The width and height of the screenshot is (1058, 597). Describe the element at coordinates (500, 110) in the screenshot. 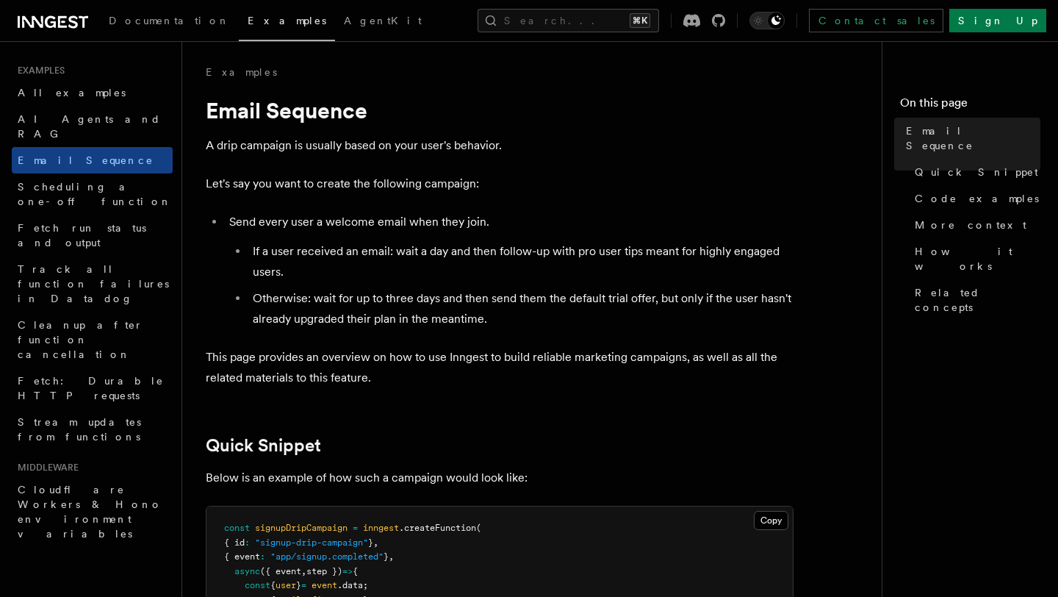

I see `h1: Email Sequence` at that location.